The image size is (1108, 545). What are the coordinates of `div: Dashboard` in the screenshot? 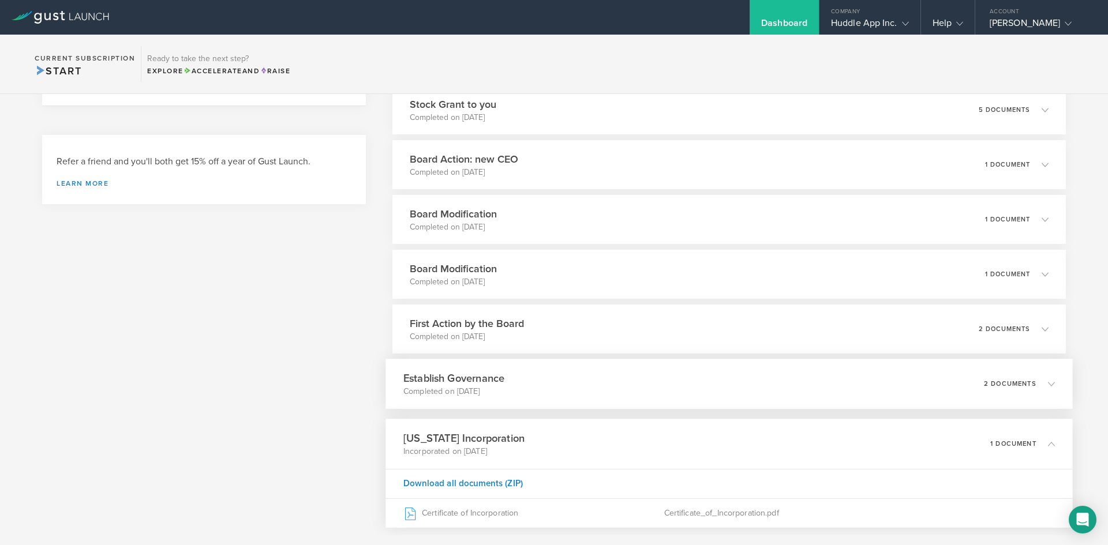 It's located at (784, 26).